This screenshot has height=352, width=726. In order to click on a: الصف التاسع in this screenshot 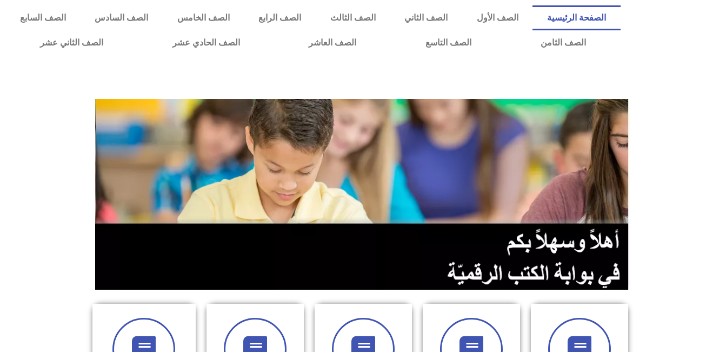, I will do `click(448, 43)`.